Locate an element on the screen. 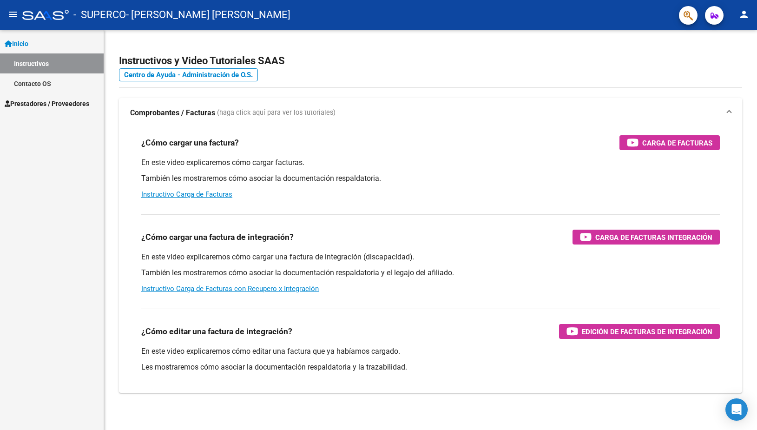 The image size is (757, 430). p: También les mostraremos cómo asociar la documentación respaldatoria y el legajo del afiliado. is located at coordinates (430, 273).